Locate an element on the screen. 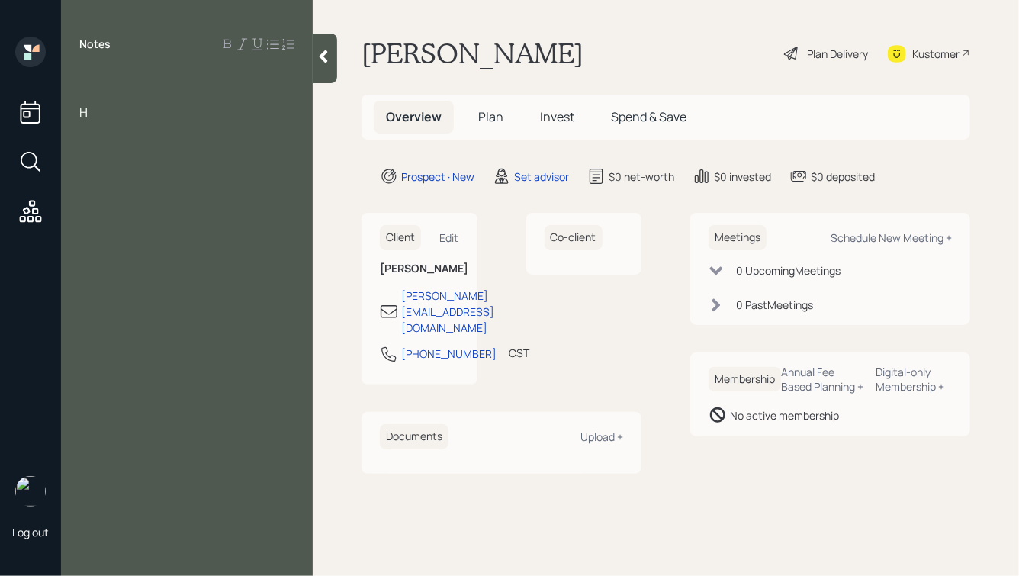  label: Notes is located at coordinates (95, 44).